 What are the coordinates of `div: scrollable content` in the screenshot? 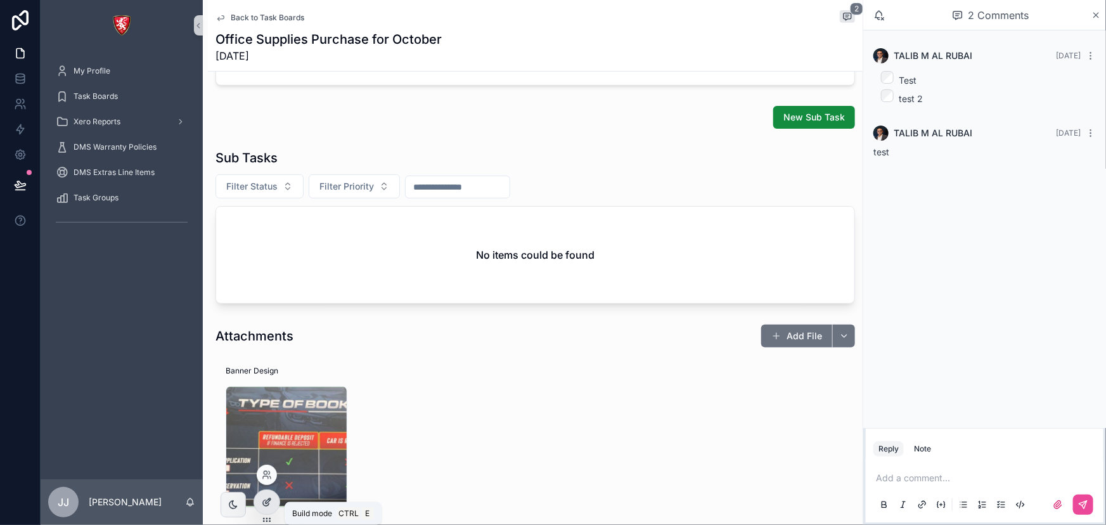 It's located at (122, 150).